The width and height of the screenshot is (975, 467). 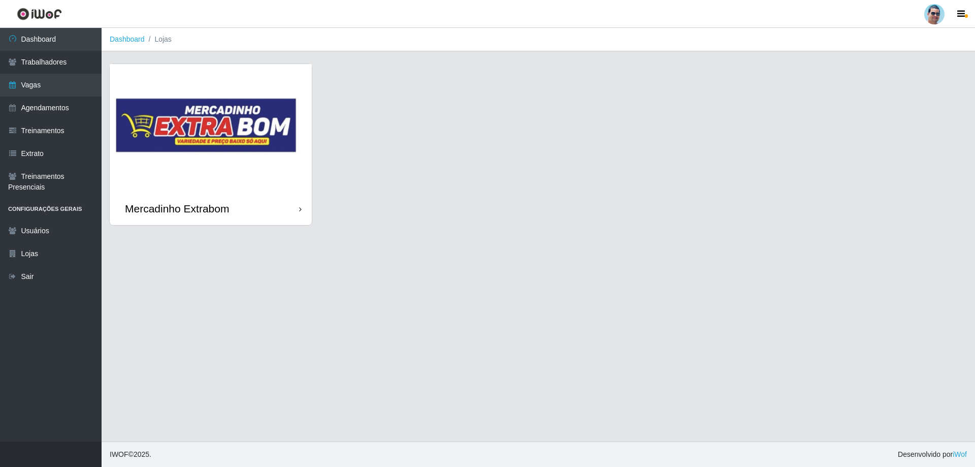 What do you see at coordinates (131, 454) in the screenshot?
I see `span: © 2025 .` at bounding box center [131, 454].